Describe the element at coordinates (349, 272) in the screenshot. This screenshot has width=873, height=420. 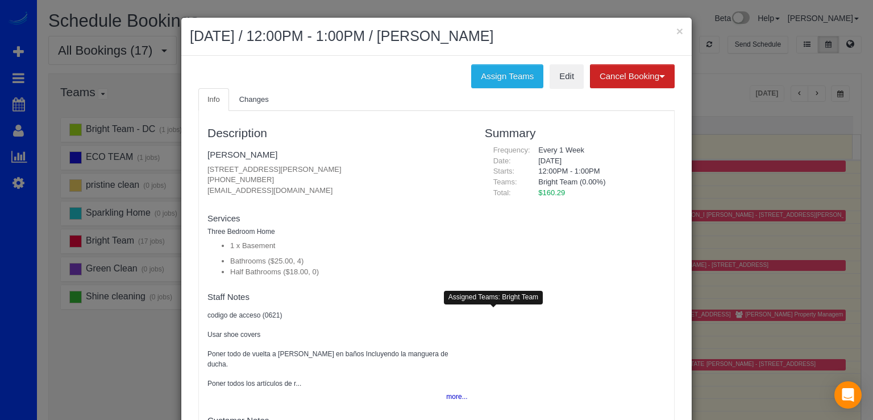
I see `li: Half Bathrooms ($18.00, 0)` at that location.